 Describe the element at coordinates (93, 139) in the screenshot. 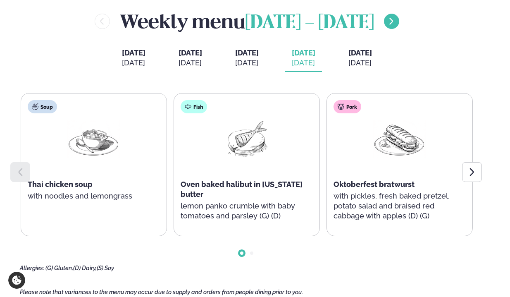

I see `img: Soup.png` at that location.